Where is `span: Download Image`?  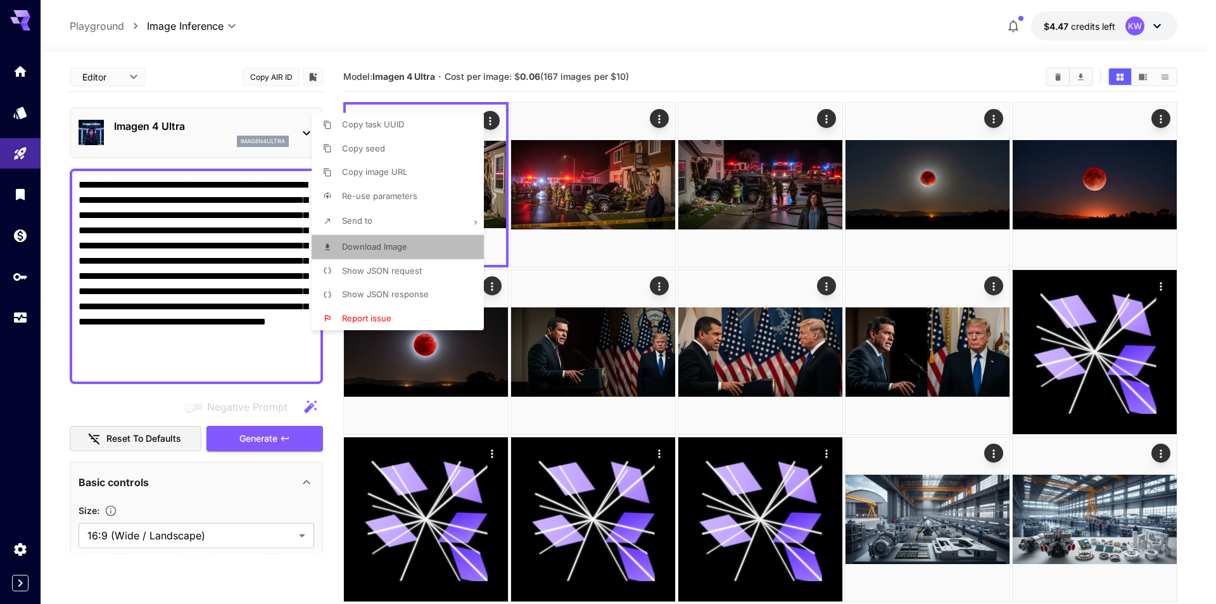
span: Download Image is located at coordinates (374, 246).